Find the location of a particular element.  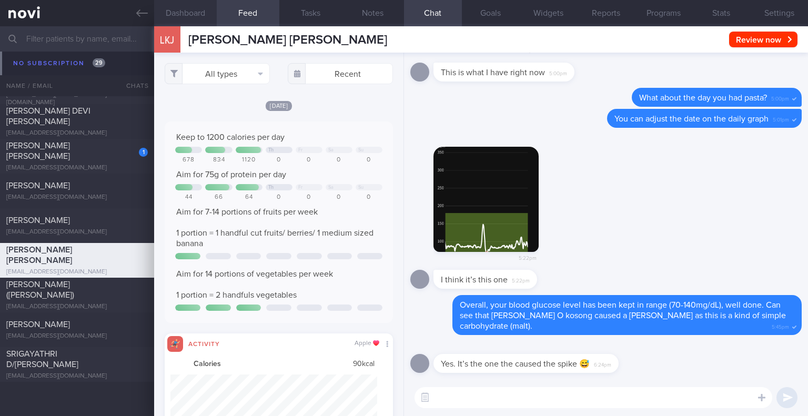

div: 64 is located at coordinates (249, 197).